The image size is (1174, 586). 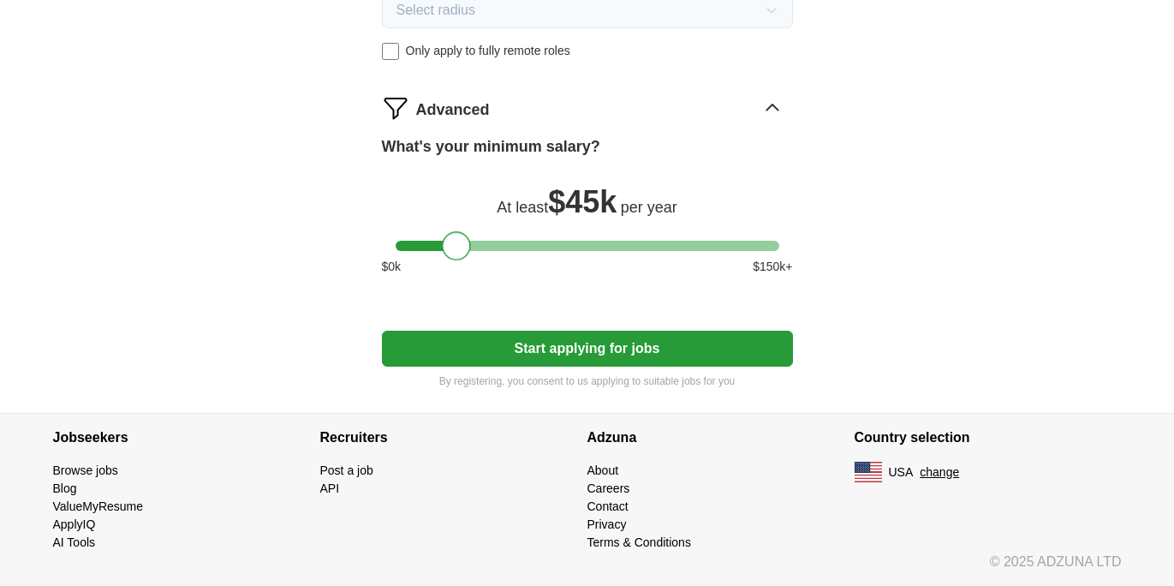 What do you see at coordinates (608, 506) in the screenshot?
I see `a: Contact` at bounding box center [608, 506].